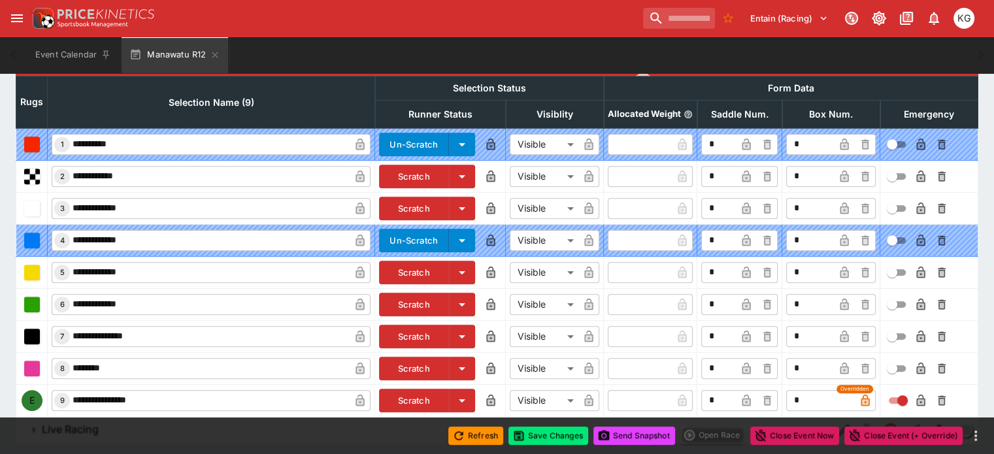  Describe the element at coordinates (73, 55) in the screenshot. I see `button: Event Calendar` at that location.